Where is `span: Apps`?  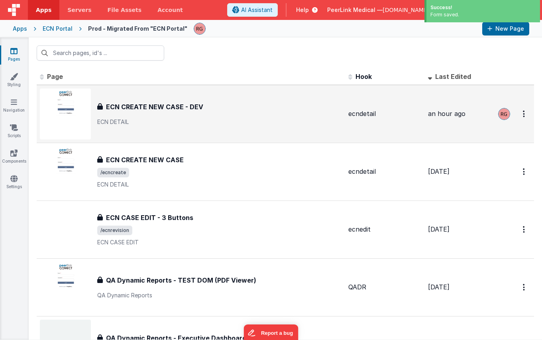 span: Apps is located at coordinates (43, 10).